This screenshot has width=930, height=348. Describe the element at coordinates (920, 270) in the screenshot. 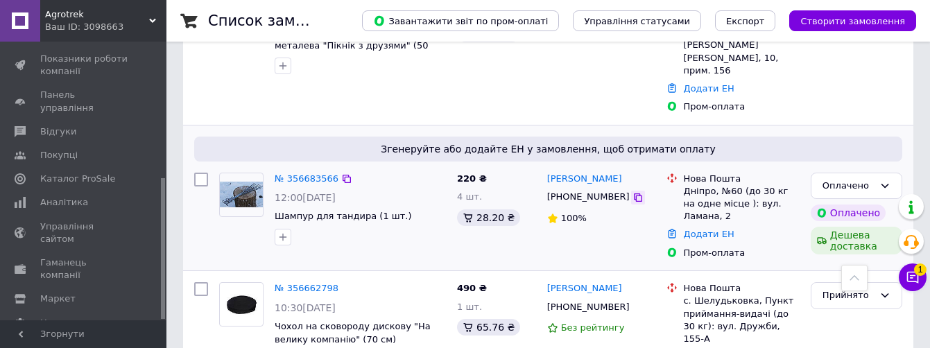

I see `span: 1` at that location.